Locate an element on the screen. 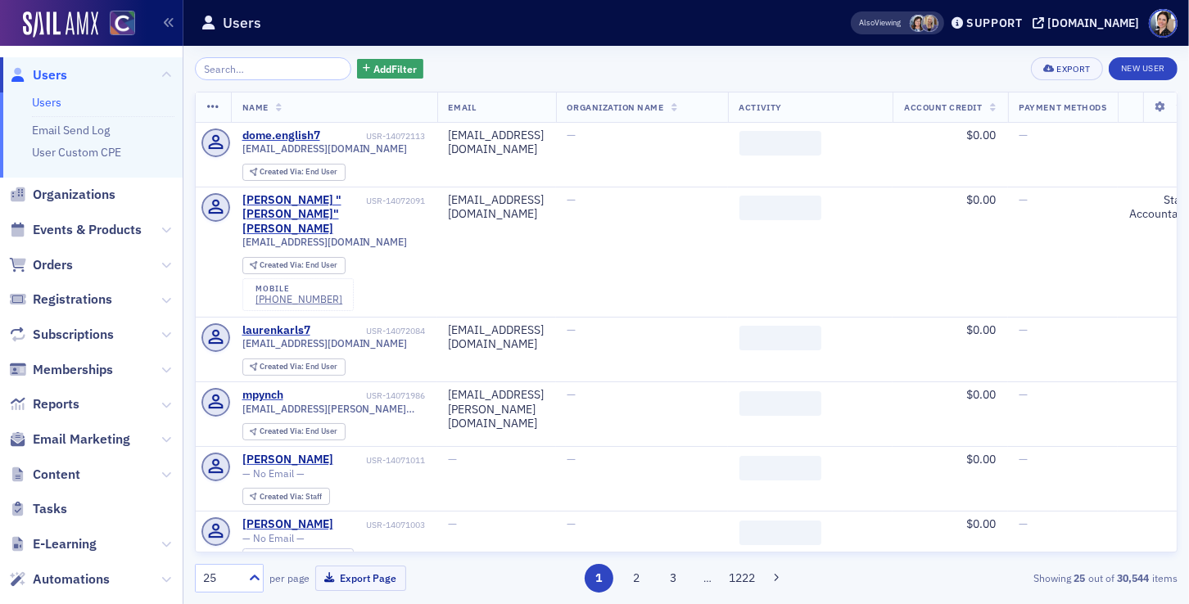 This screenshot has width=1189, height=604. span: Account Credit is located at coordinates (942, 107).